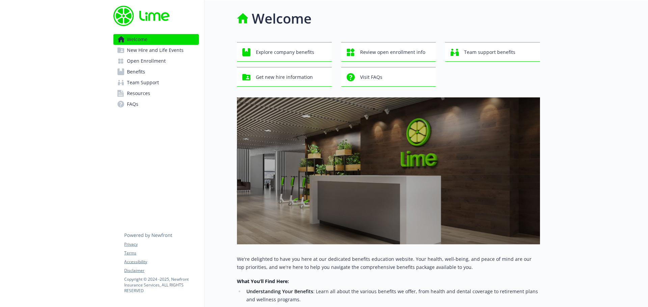  What do you see at coordinates (492, 52) in the screenshot?
I see `button: Team support benefits` at bounding box center [492, 52].